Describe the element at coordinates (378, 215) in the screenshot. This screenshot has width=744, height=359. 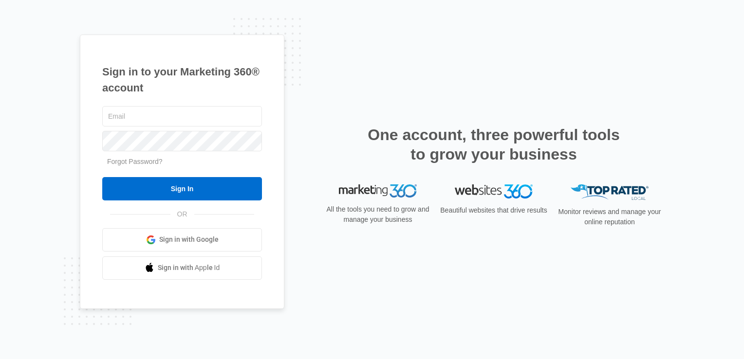
I see `p: All the tools you need to grow and manage your business` at that location.